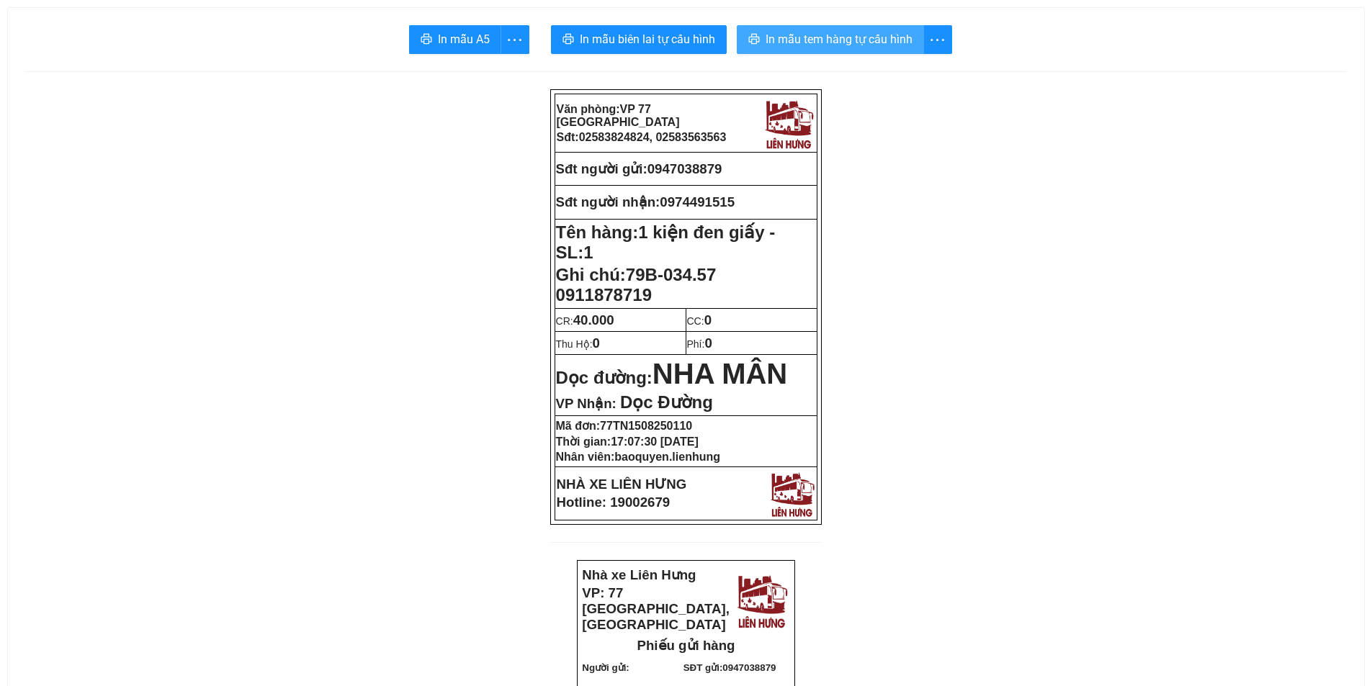  Describe the element at coordinates (636, 284) in the screenshot. I see `span: 79B-034.57 0911878719` at that location.